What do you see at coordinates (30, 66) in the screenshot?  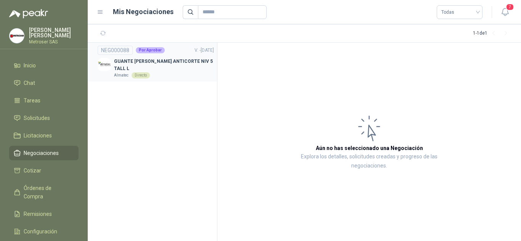 I see `span: Inicio` at bounding box center [30, 66].